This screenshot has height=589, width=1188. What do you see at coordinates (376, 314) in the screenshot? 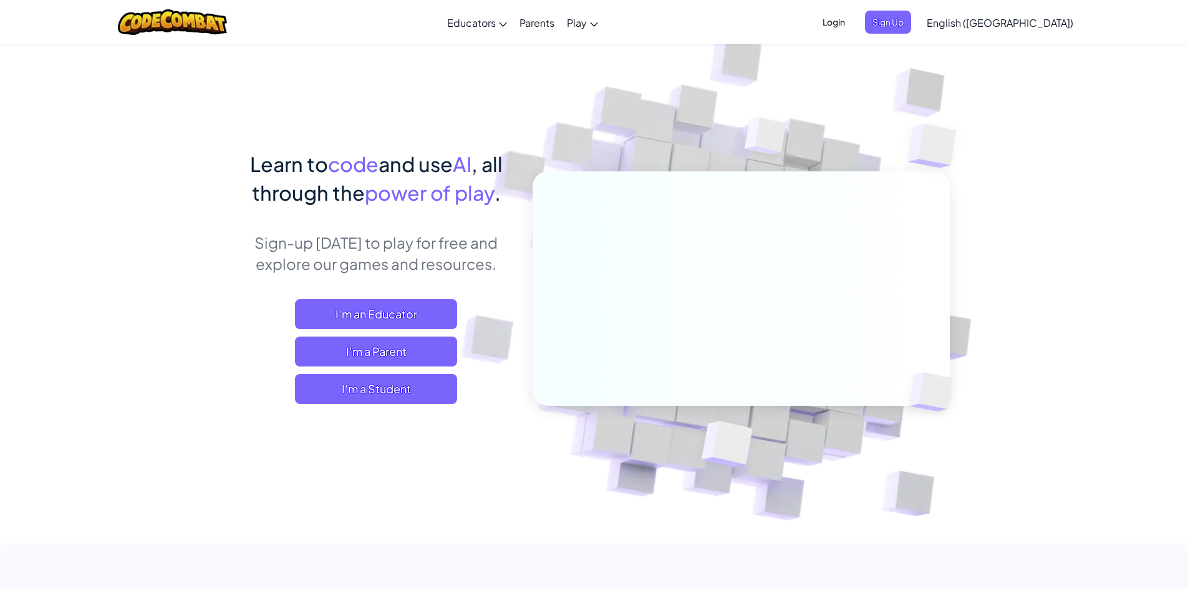
I see `a: I'm an Educator` at bounding box center [376, 314].